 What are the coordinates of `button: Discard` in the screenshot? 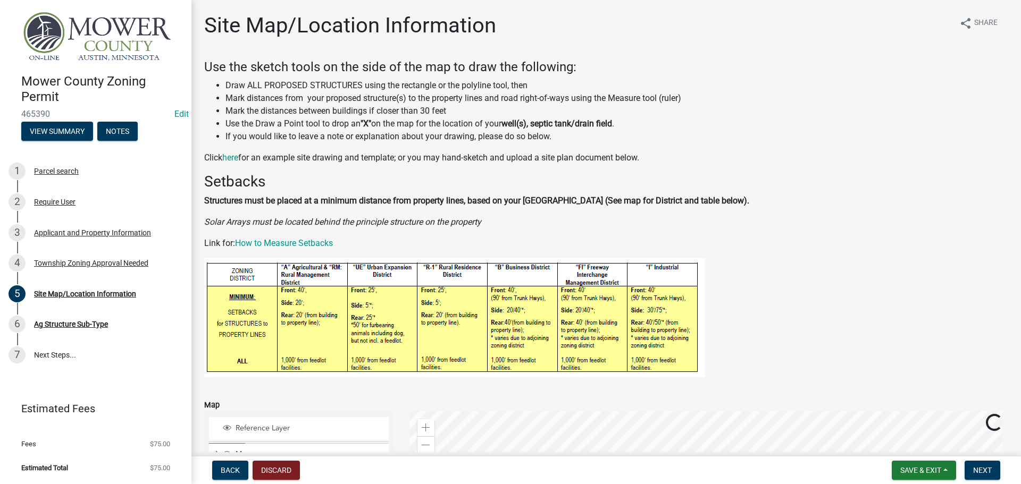 It's located at (276, 471).